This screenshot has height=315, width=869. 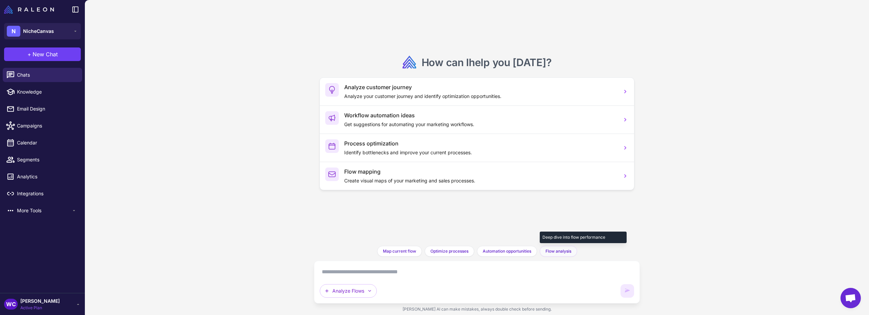 I want to click on div: N, so click(x=14, y=31).